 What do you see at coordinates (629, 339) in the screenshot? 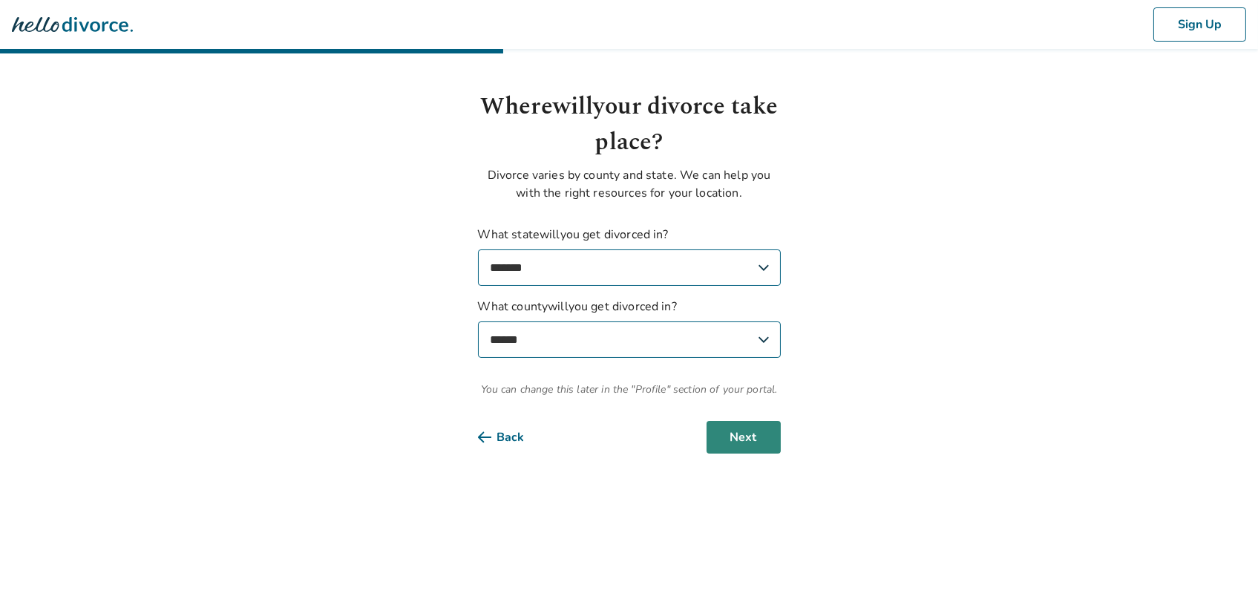
I see `select: What countywillyou get divorced in?` at bounding box center [629, 339].